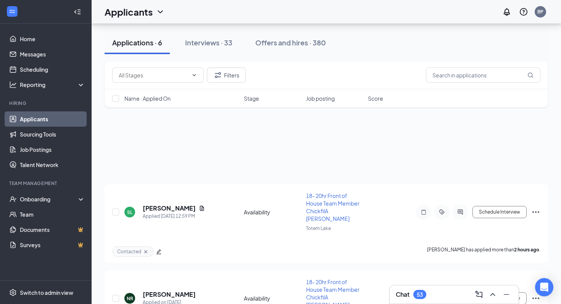 The height and width of the screenshot is (304, 561). What do you see at coordinates (376, 98) in the screenshot?
I see `span: Score` at bounding box center [376, 98].